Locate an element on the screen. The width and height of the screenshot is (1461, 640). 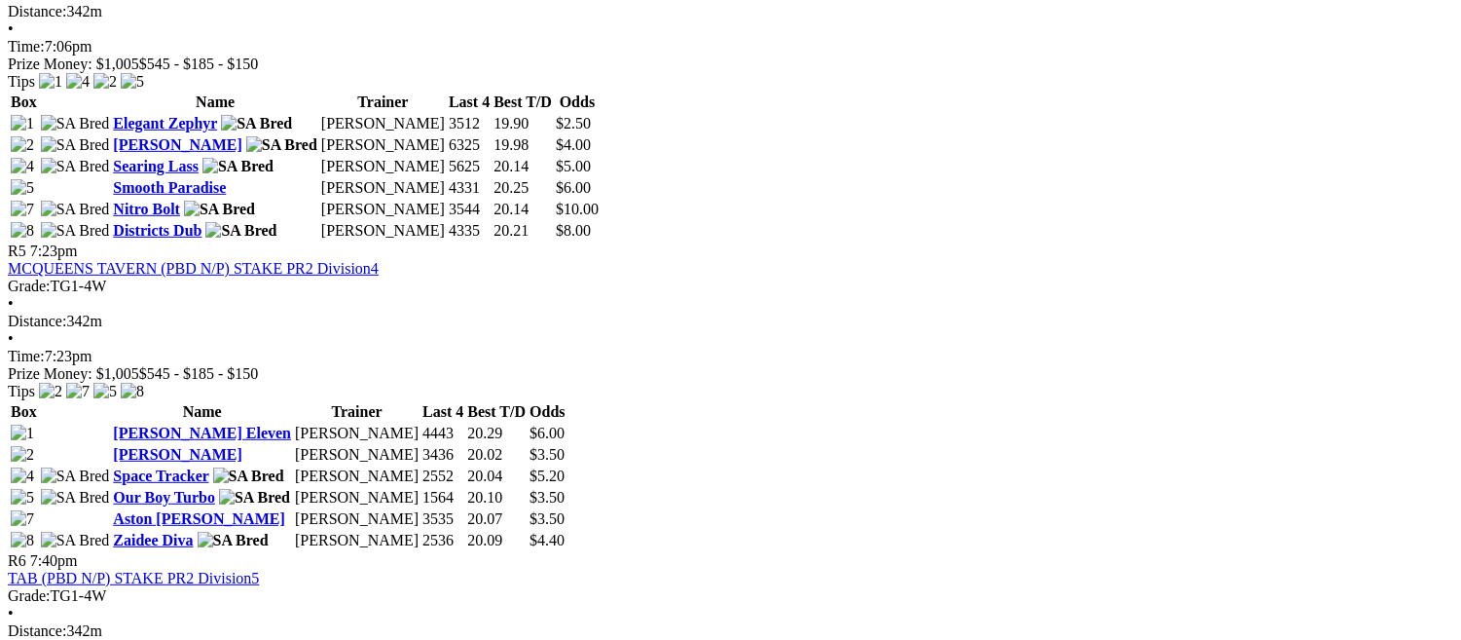
td: 19.90 is located at coordinates (523, 124).